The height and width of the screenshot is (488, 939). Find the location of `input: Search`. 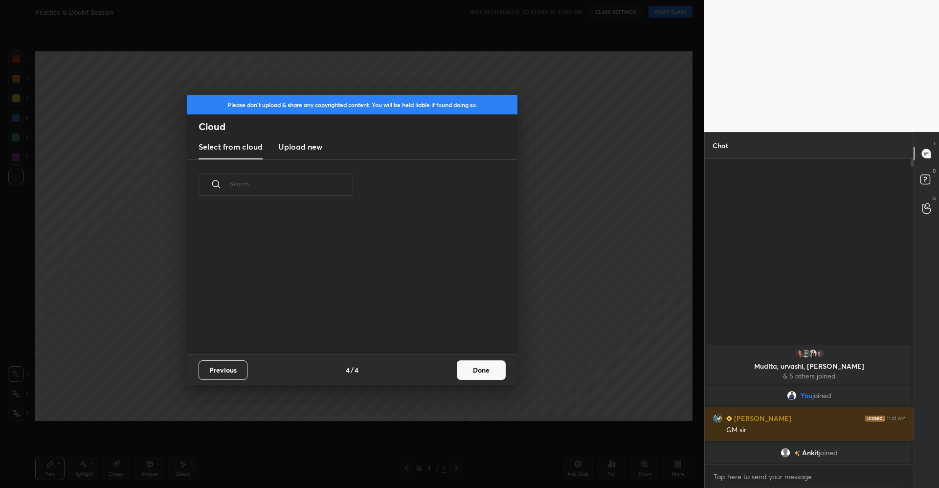

input: Search is located at coordinates (291, 184).